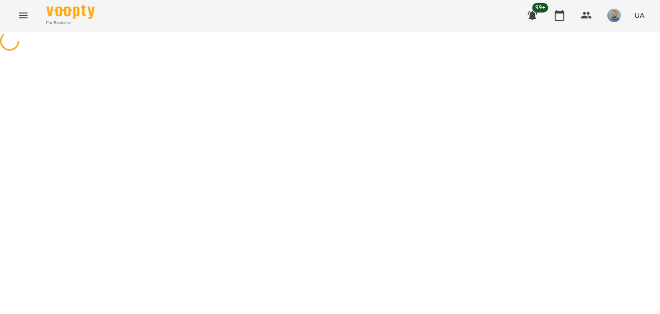 The width and height of the screenshot is (660, 314). What do you see at coordinates (639, 15) in the screenshot?
I see `span: UA` at bounding box center [639, 15].